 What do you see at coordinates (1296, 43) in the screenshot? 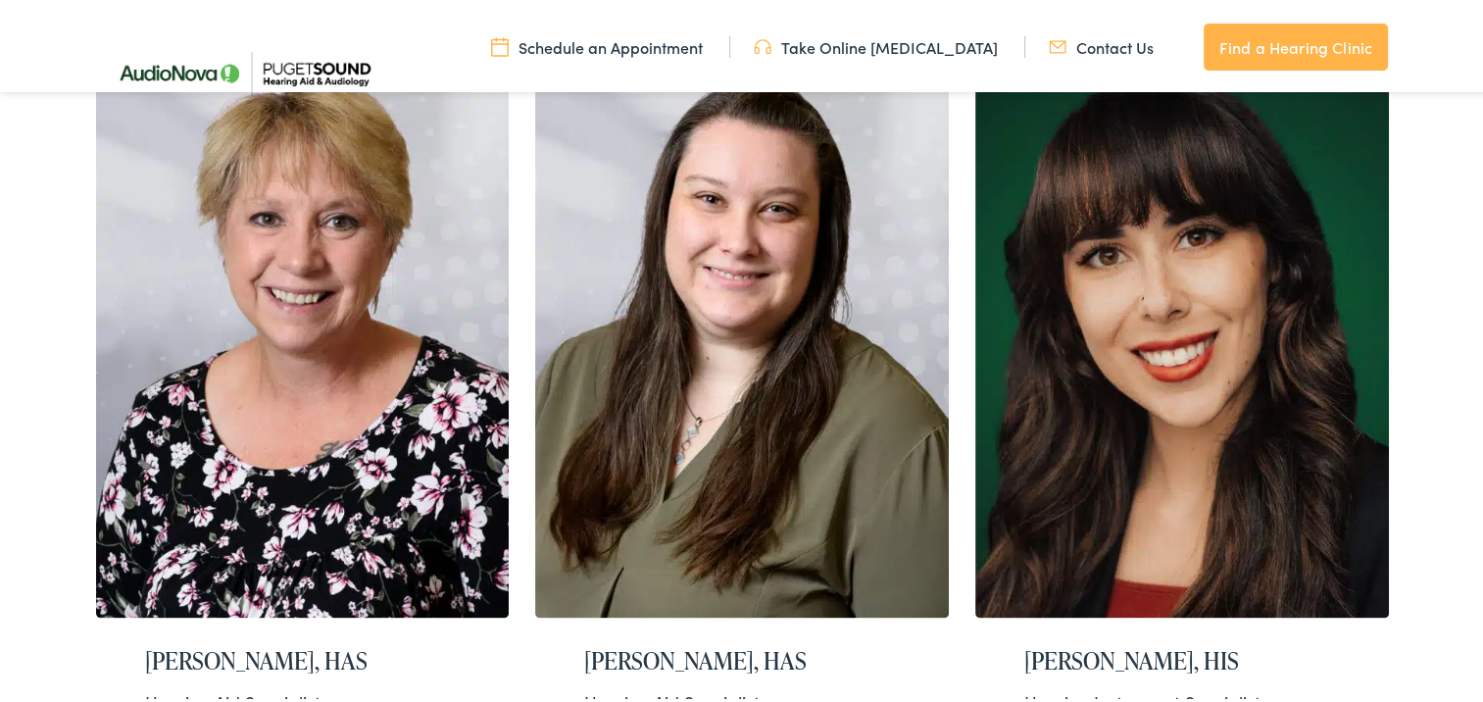
I see `a: Find a Hearing Clinic` at bounding box center [1296, 43].